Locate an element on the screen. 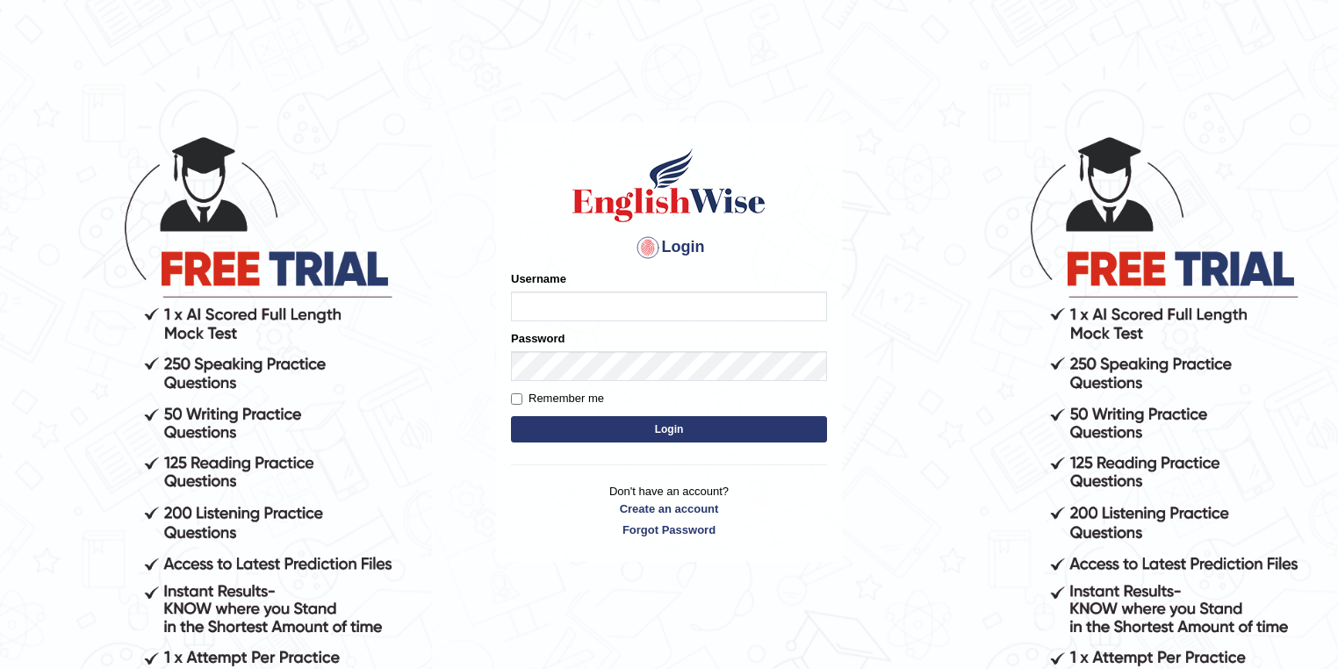 The height and width of the screenshot is (669, 1338). p: Don't have an account? is located at coordinates (669, 510).